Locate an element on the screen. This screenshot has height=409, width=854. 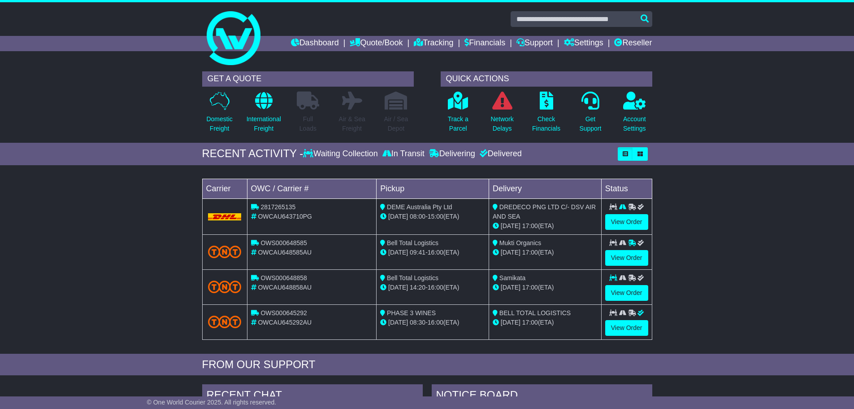
p: Network Delays is located at coordinates (502, 124).